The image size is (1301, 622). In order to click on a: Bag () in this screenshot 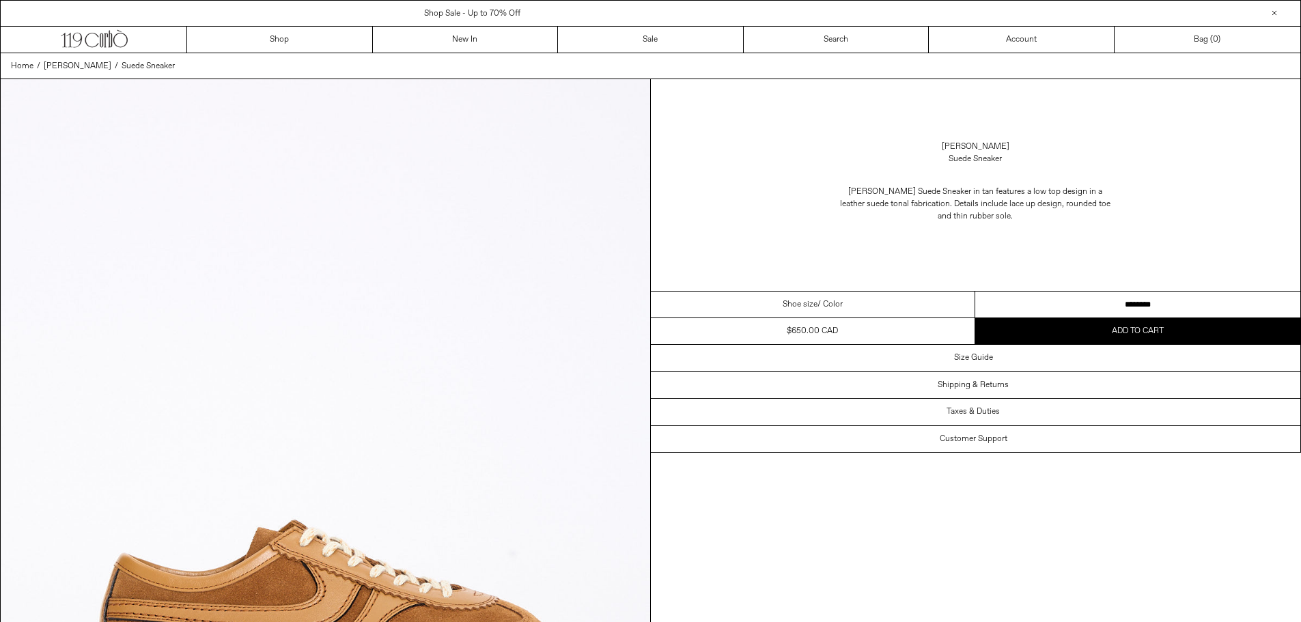, I will do `click(1207, 40)`.